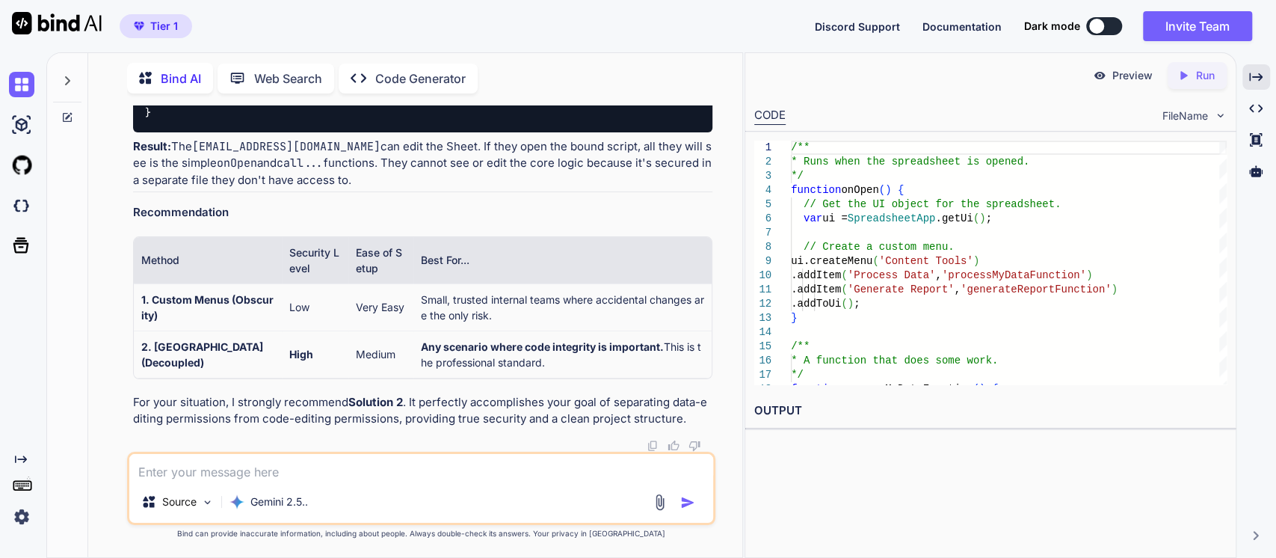  I want to click on p: Run, so click(1205, 75).